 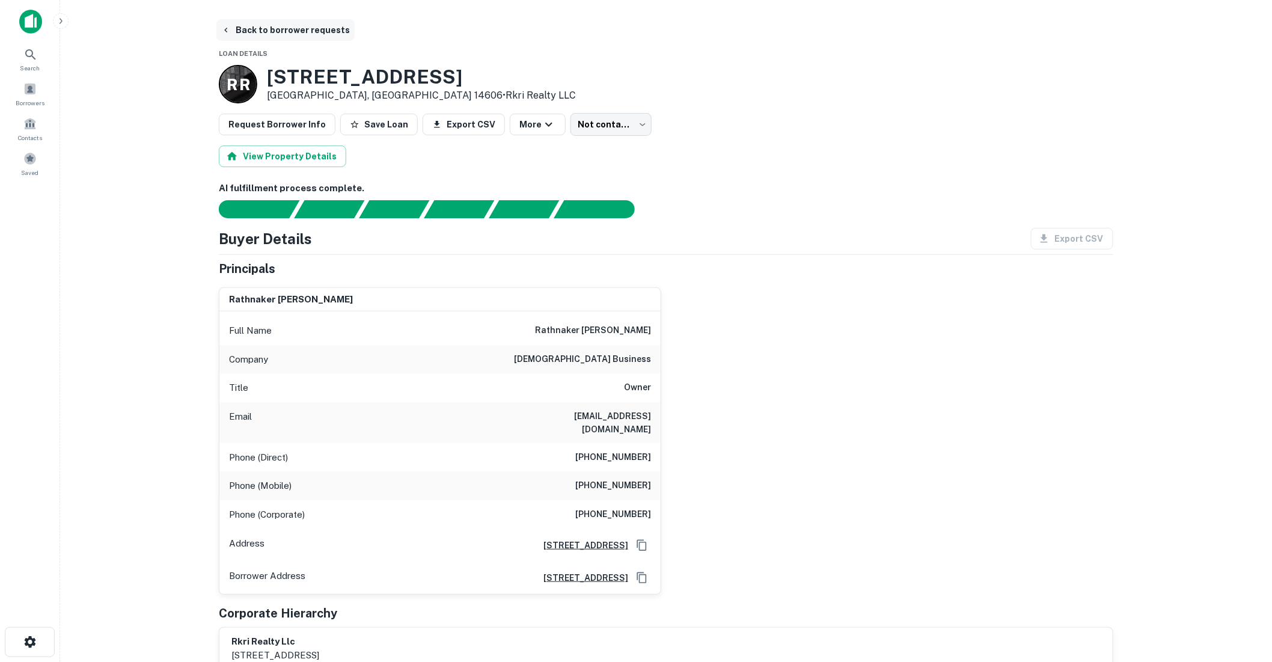 What do you see at coordinates (238, 84) in the screenshot?
I see `p: R R` at bounding box center [238, 84].